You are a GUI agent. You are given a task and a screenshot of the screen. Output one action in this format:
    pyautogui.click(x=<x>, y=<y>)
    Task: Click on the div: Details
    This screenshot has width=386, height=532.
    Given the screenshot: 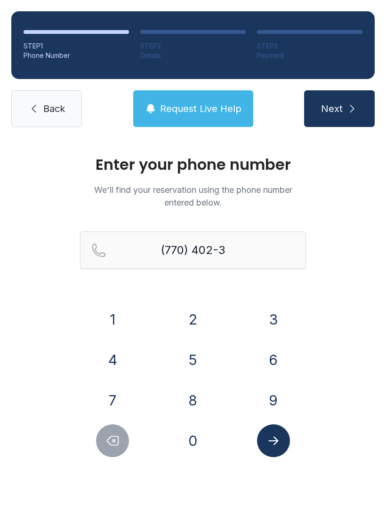 What is the action you would take?
    pyautogui.click(x=193, y=56)
    